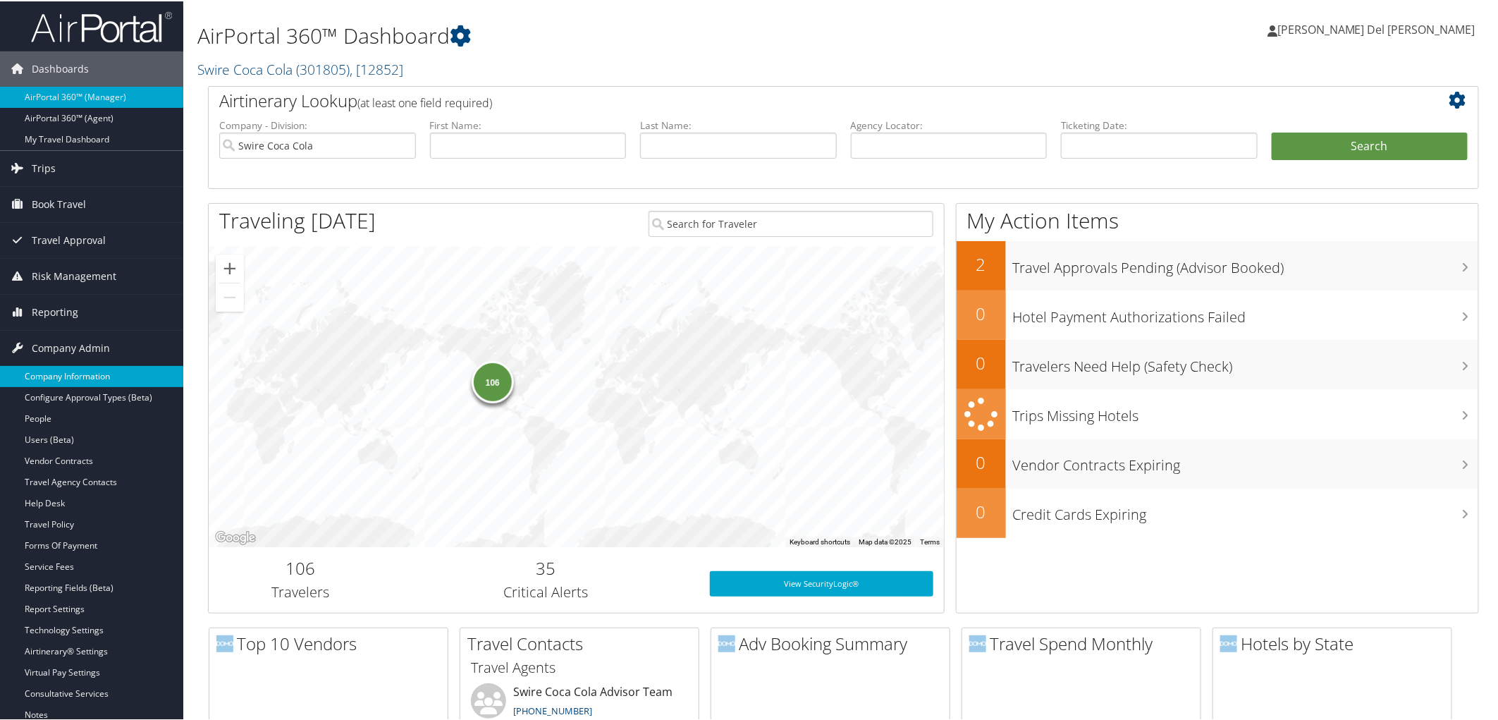  I want to click on span: Trips, so click(44, 167).